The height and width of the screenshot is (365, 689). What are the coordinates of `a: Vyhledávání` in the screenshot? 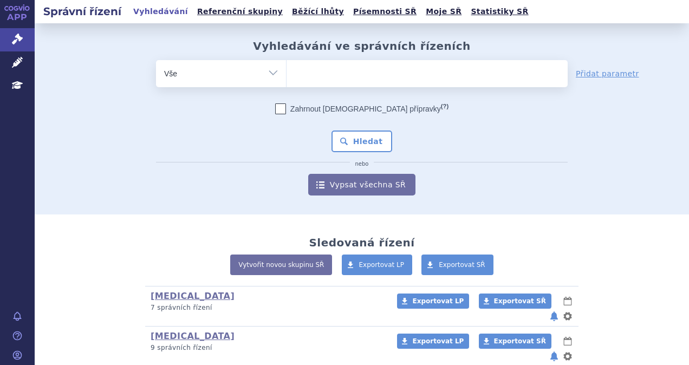 It's located at (160, 11).